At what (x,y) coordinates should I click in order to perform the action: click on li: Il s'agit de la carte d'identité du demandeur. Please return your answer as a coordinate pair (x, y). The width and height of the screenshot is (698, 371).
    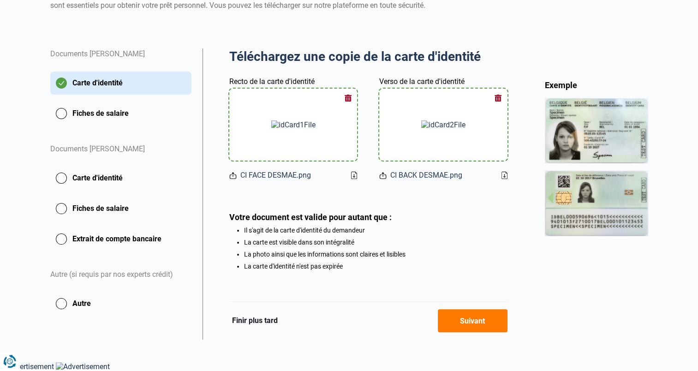
    Looking at the image, I should click on (375, 230).